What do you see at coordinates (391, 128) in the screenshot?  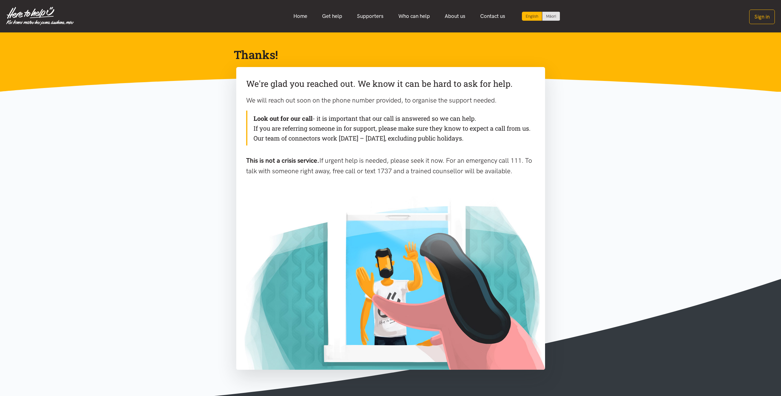 I see `div: - it is important that our call is answered so we can help. If you are referring someone in for s...` at bounding box center [391, 128].